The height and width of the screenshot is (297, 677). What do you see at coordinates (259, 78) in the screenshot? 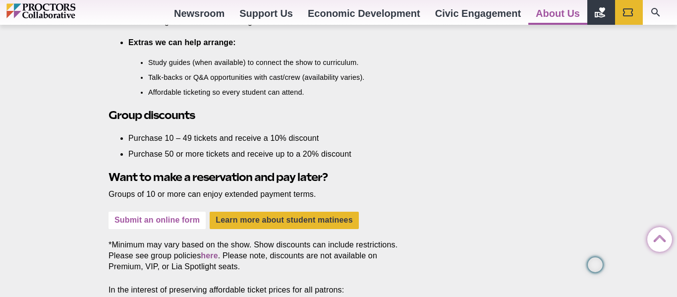
I see `li: Talk-backs or Q&A opportunities with cast/crew (availability varies).` at bounding box center [259, 78].